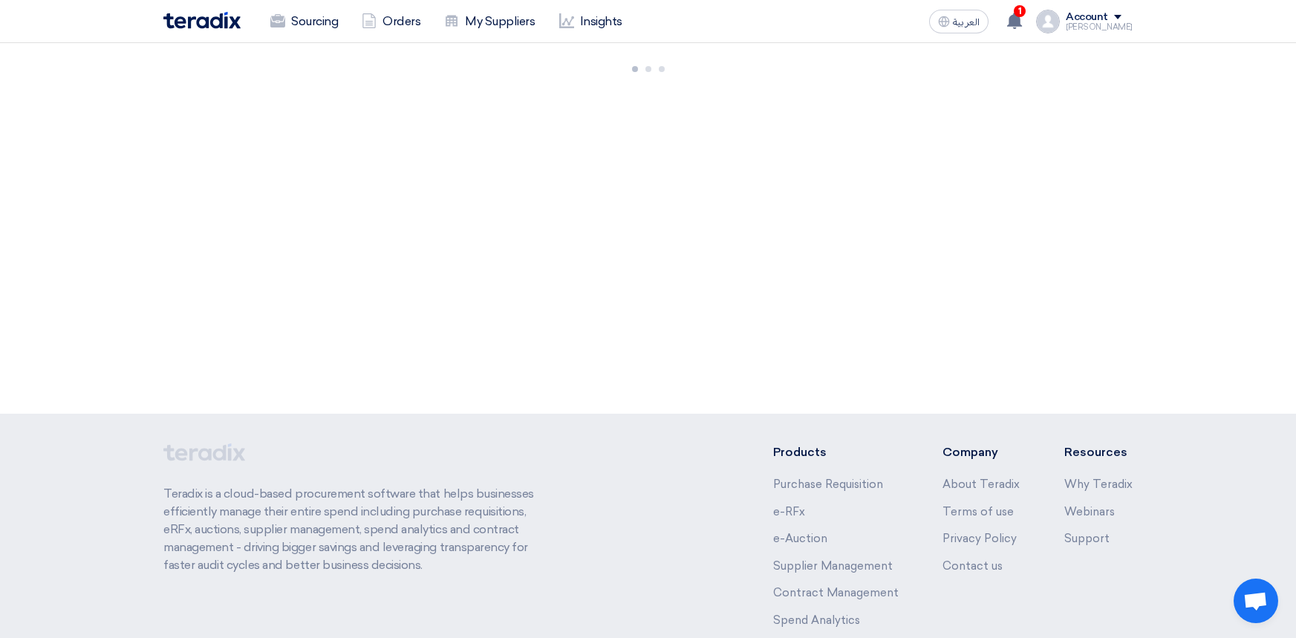 Image resolution: width=1296 pixels, height=638 pixels. Describe the element at coordinates (1048, 22) in the screenshot. I see `img: profile_test.png` at that location.